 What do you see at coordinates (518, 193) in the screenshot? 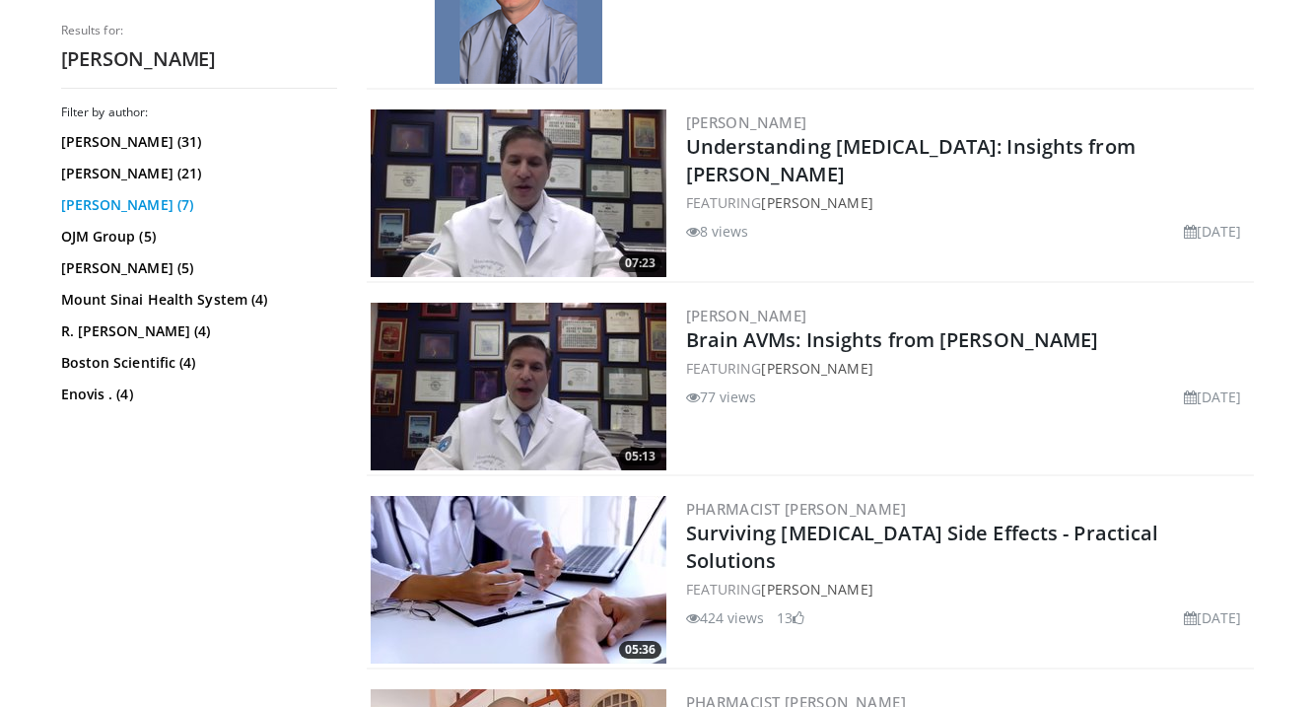
I see `a: 07:23` at bounding box center [518, 193].